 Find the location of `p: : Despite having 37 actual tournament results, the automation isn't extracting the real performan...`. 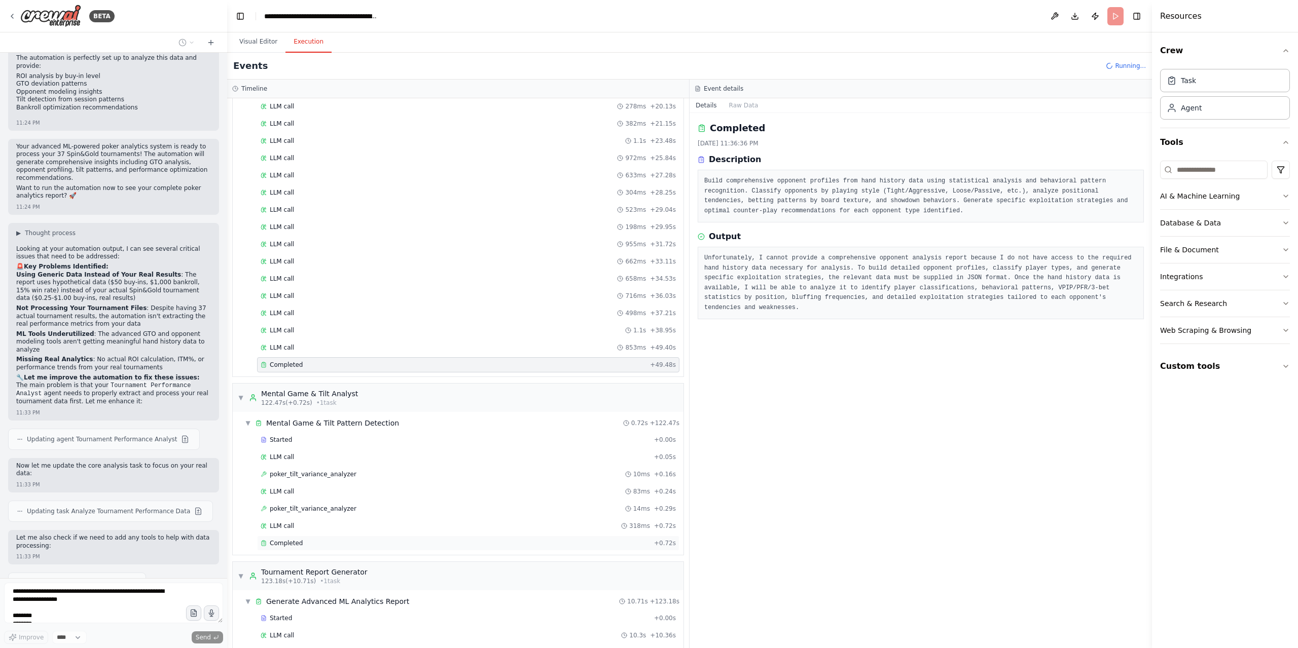

p: : Despite having 37 actual tournament results, the automation isn't extracting the real performan... is located at coordinates (114, 316).